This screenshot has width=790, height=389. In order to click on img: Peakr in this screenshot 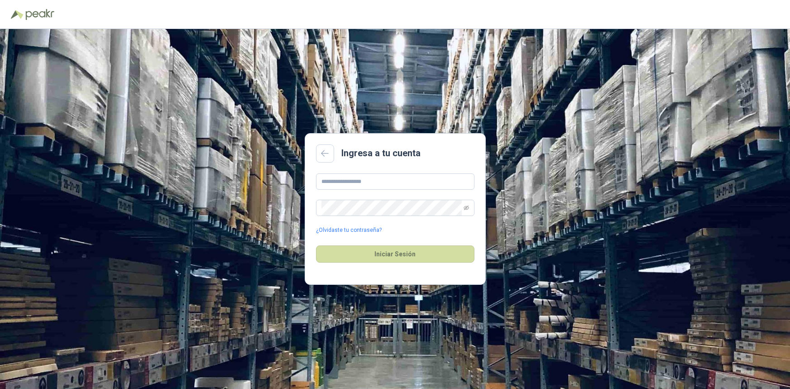, I will do `click(40, 14)`.